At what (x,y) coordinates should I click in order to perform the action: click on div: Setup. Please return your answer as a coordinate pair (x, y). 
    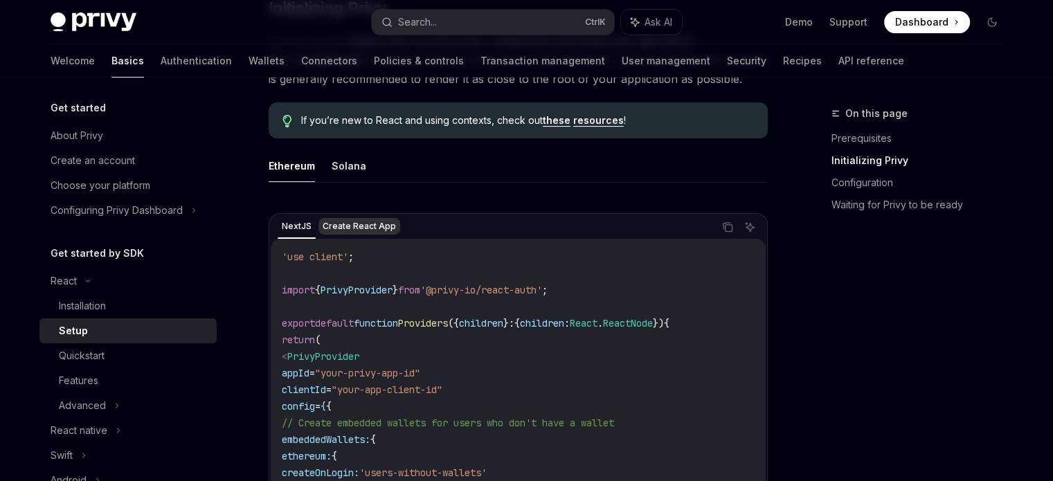
    Looking at the image, I should click on (73, 331).